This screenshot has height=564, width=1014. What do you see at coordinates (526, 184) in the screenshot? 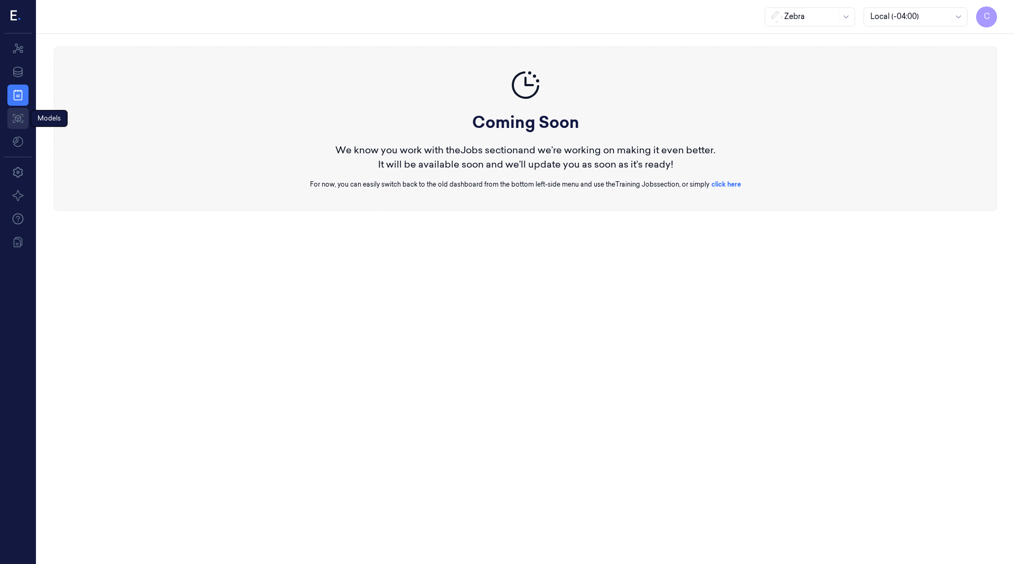
I see `div: For now, you can easily switch back to the old dashboard from the bottom left-side menu and use t...` at bounding box center [526, 184].